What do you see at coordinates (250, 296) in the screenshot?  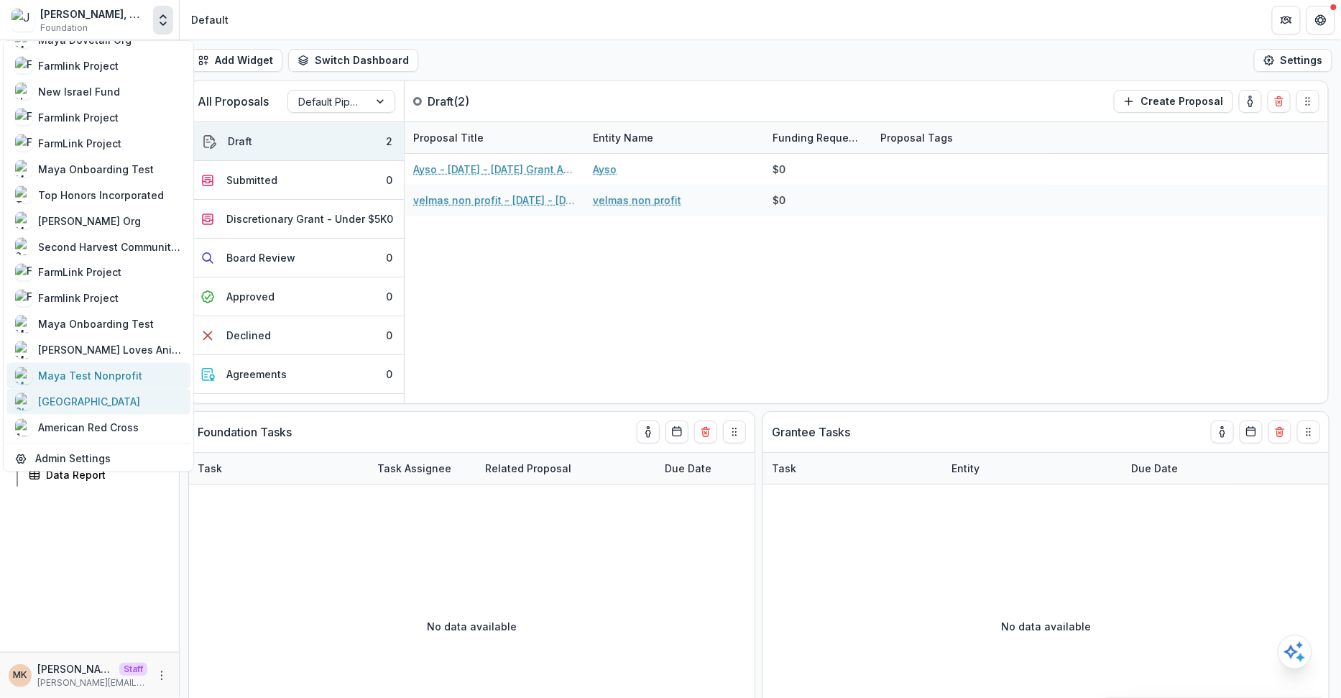 I see `div: Approved` at bounding box center [250, 296].